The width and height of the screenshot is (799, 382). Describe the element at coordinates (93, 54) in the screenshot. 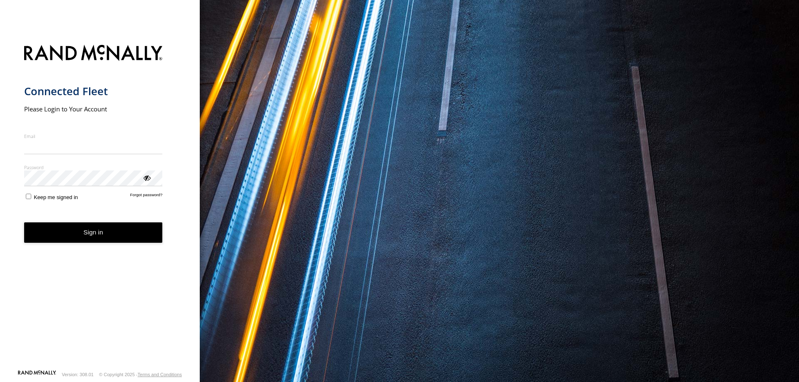

I see `img: Rand McNally` at that location.